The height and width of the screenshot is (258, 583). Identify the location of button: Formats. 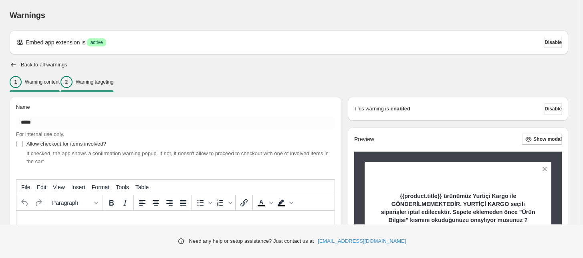
(75, 203).